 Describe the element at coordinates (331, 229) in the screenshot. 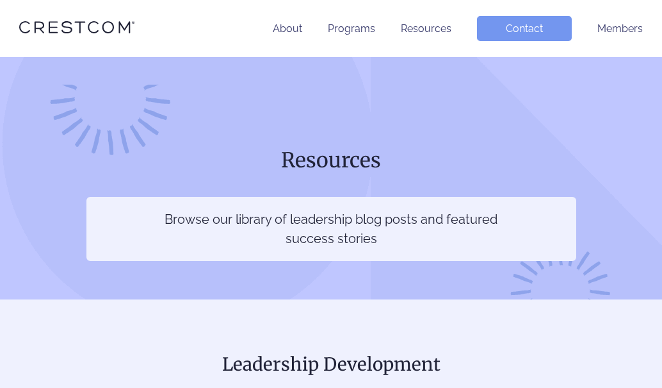

I see `p: Browse our library of leadership blog posts and featured success stories` at that location.